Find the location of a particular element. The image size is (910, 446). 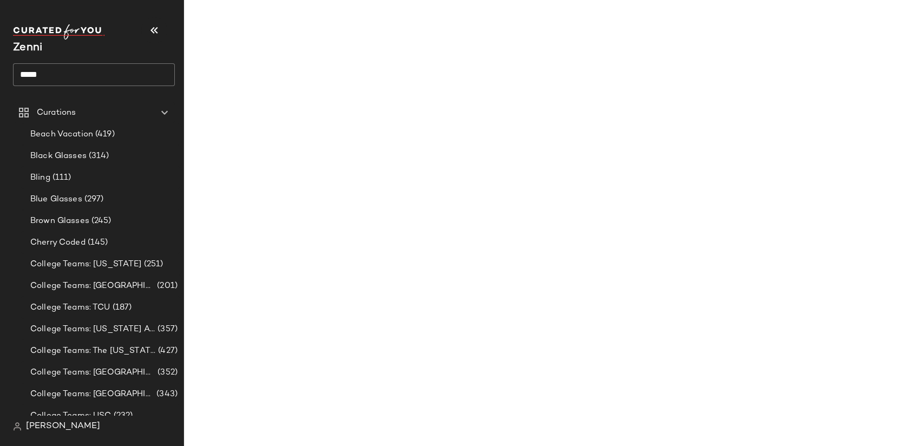

span: (314) is located at coordinates (98, 156).